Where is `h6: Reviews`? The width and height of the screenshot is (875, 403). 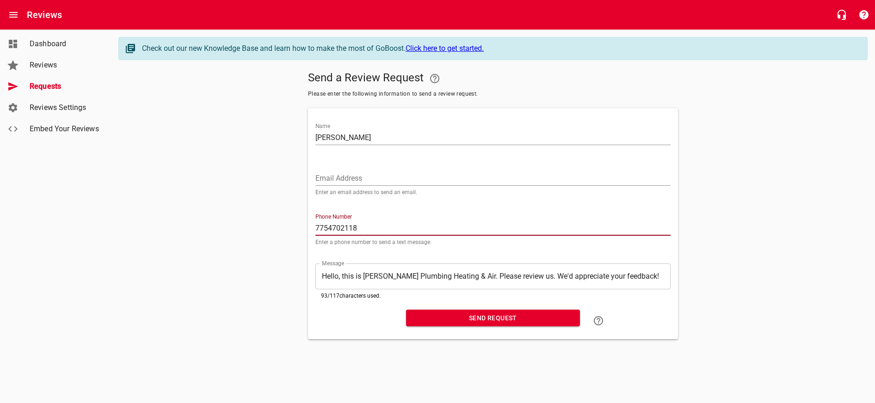
h6: Reviews is located at coordinates (44, 15).